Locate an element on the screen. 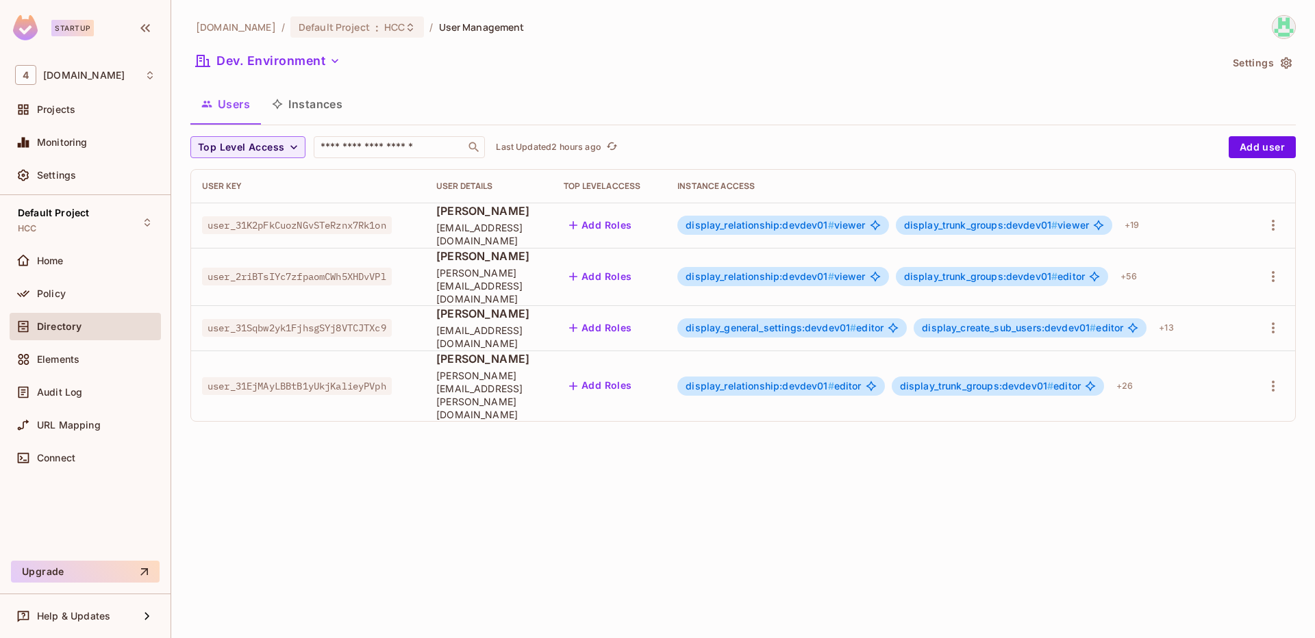 Image resolution: width=1315 pixels, height=638 pixels. span: user_31Sqbw2yk1FjhsgSYj8VTCJTXc9 is located at coordinates (296, 328).